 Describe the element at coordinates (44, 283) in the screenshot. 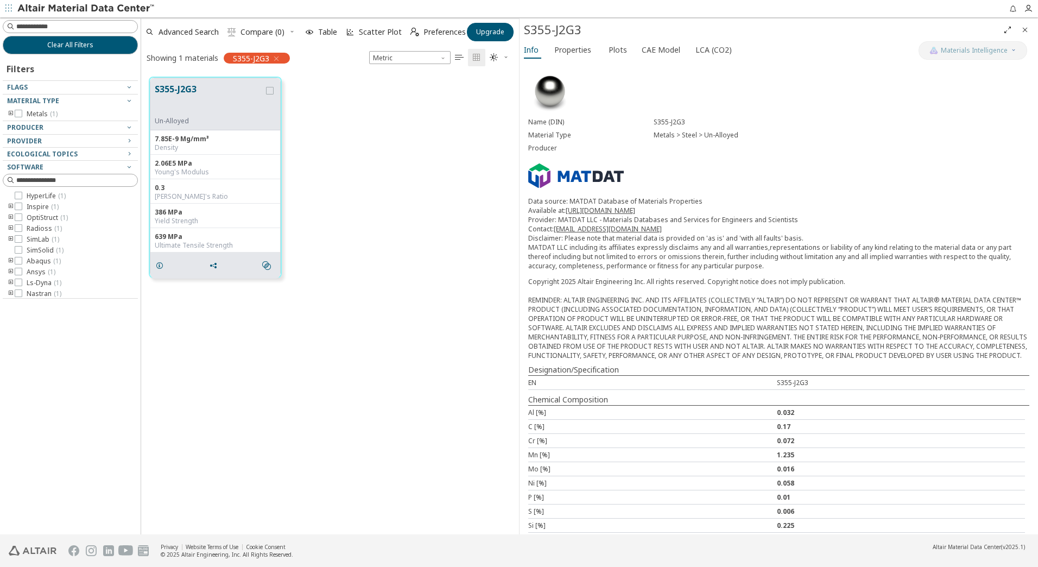

I see `span: Ls-Dyna` at that location.